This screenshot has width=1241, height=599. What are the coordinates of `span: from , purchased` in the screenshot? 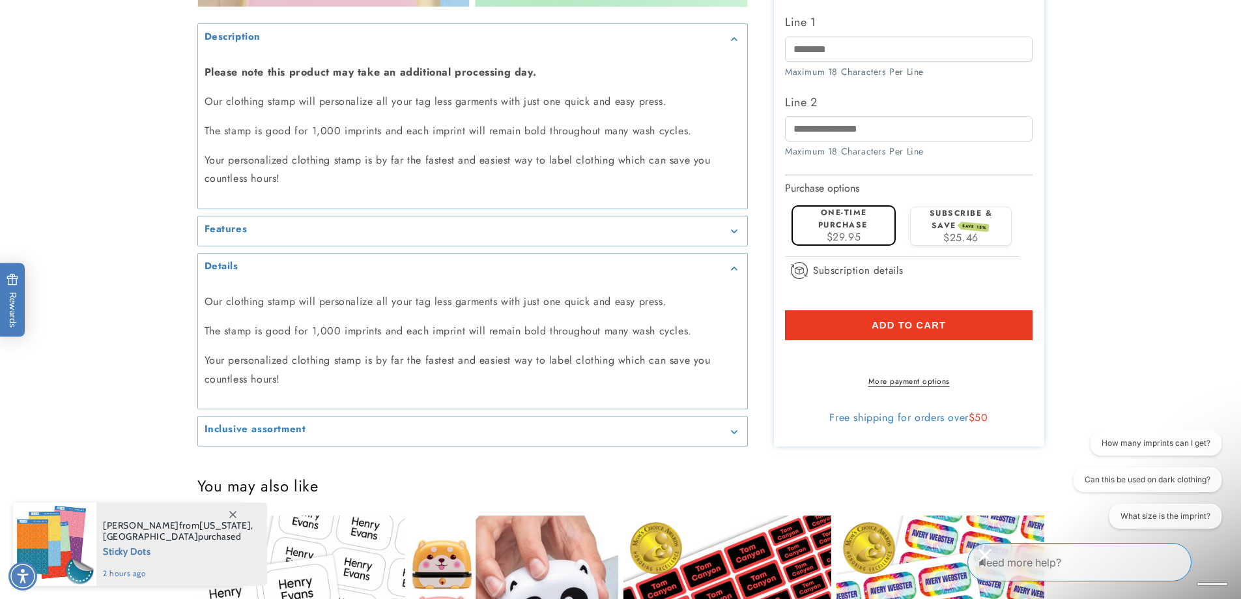 It's located at (178, 531).